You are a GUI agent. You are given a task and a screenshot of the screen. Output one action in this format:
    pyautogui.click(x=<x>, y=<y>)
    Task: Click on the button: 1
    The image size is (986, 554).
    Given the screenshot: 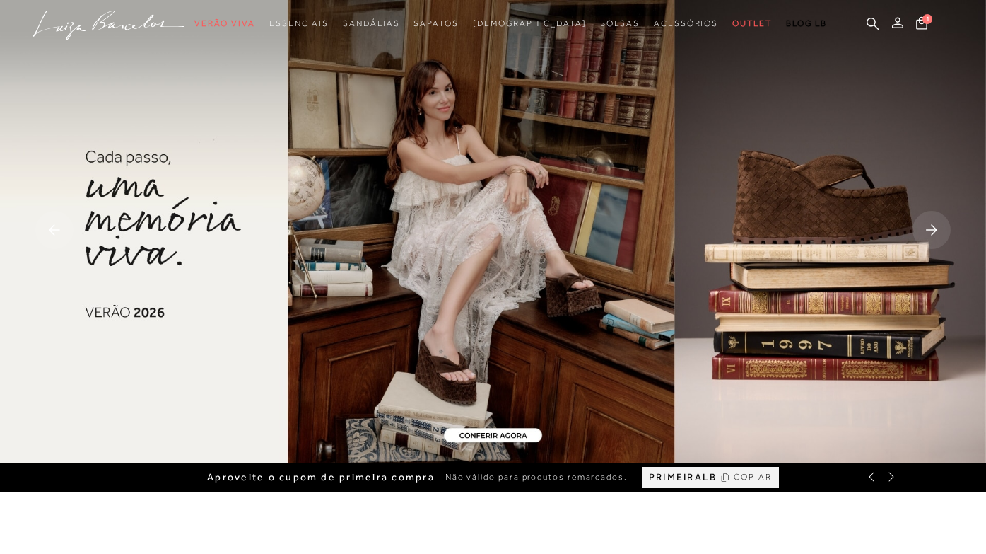 What is the action you would take?
    pyautogui.click(x=922, y=25)
    